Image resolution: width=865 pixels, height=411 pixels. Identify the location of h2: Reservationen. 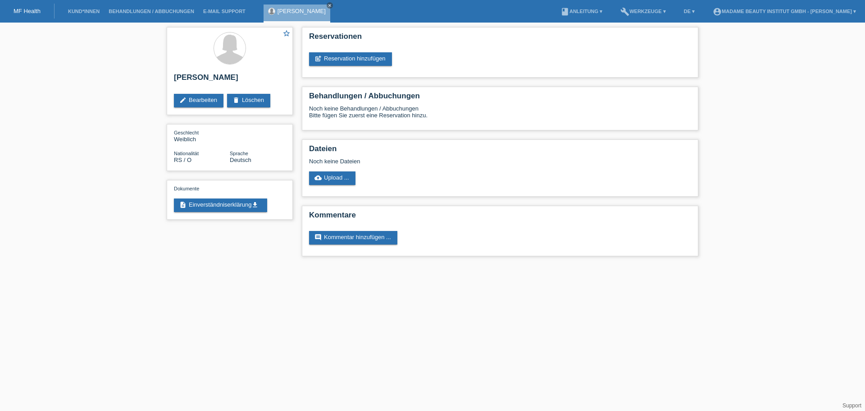
(500, 39).